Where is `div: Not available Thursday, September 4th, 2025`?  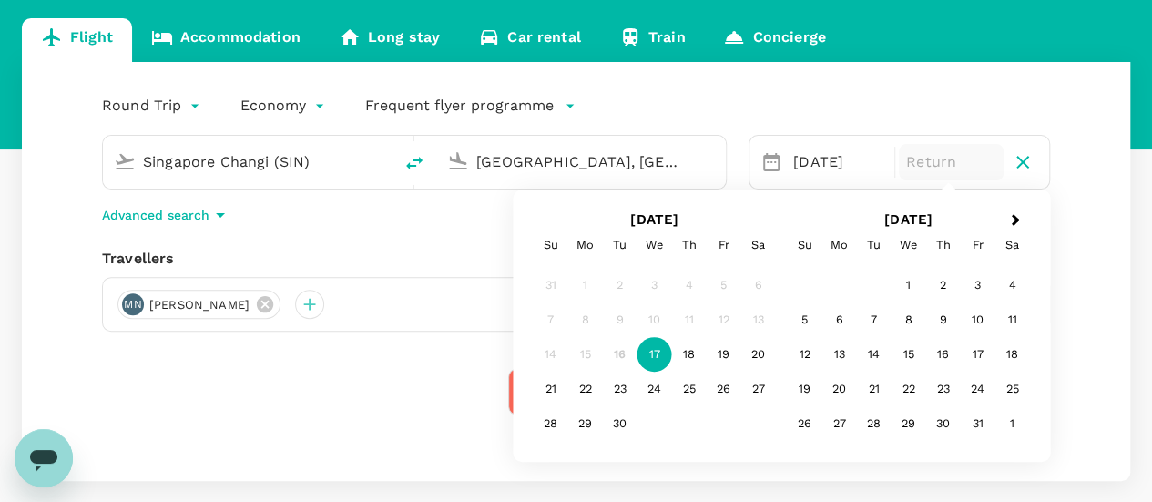
div: Not available Thursday, September 4th, 2025 is located at coordinates (689, 285).